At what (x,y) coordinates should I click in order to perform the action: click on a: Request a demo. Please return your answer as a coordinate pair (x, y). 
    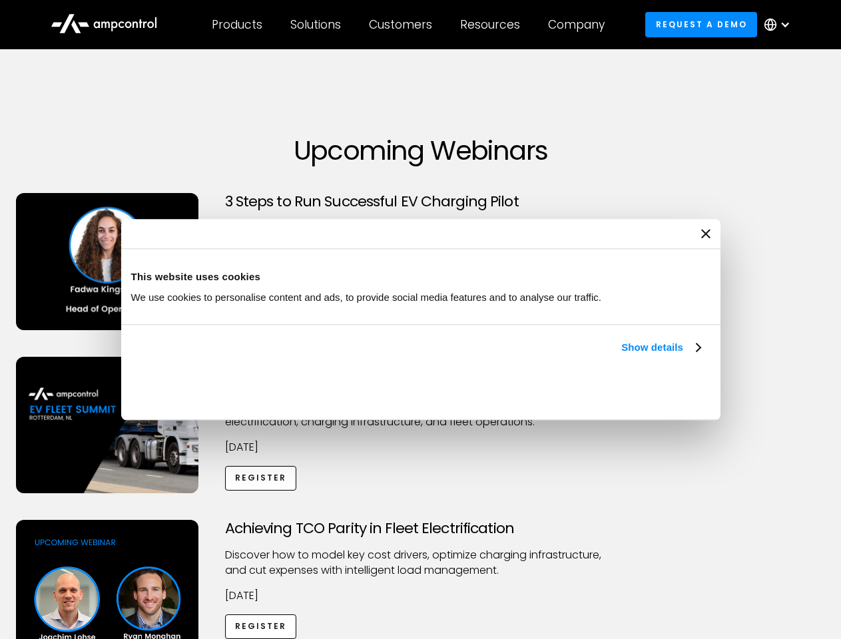
    Looking at the image, I should click on (701, 24).